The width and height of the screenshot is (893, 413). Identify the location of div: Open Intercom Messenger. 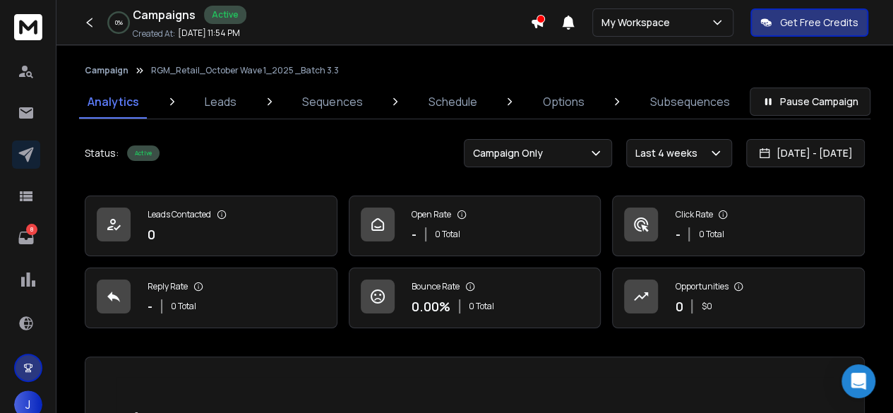
(858, 381).